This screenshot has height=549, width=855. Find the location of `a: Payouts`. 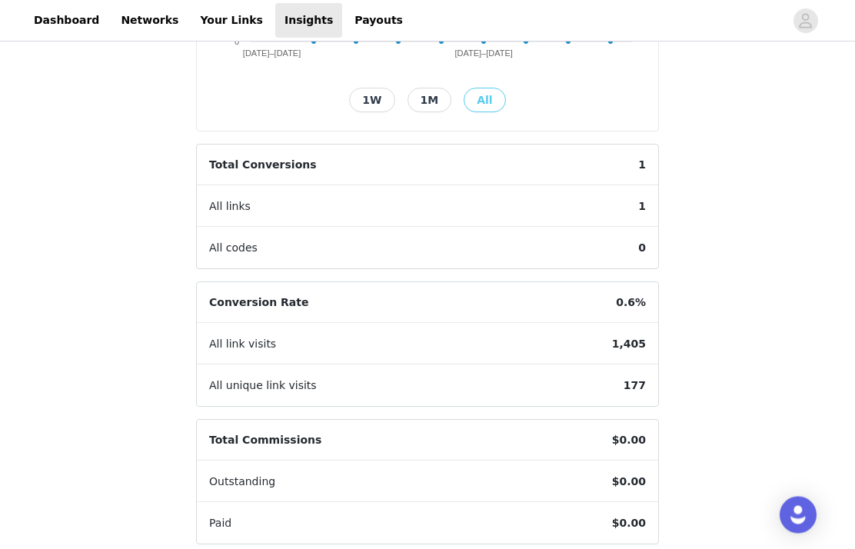

a: Payouts is located at coordinates (378, 20).